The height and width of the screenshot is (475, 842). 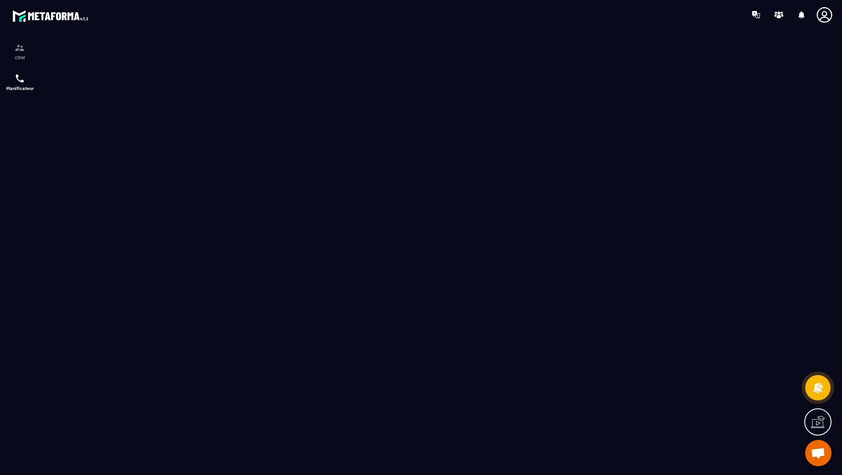 I want to click on p: Planificateur, so click(x=20, y=88).